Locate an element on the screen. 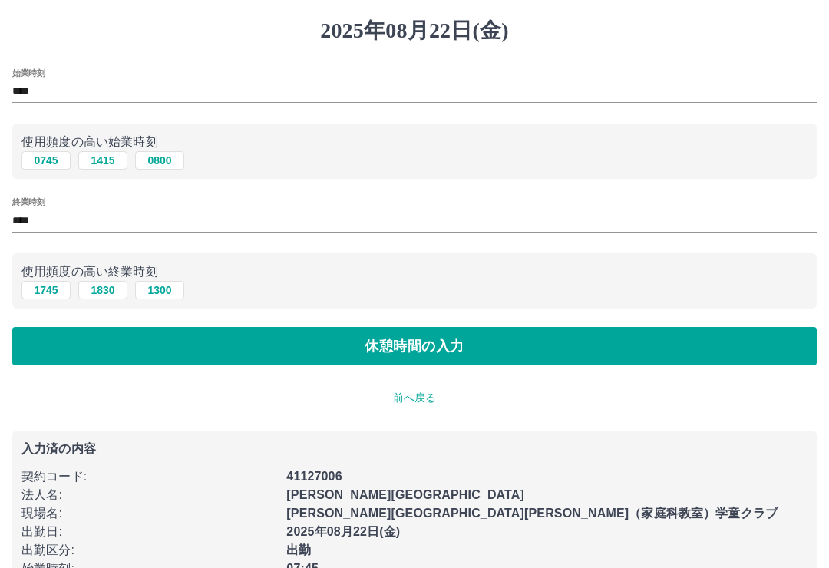  b: 出勤 is located at coordinates (299, 550).